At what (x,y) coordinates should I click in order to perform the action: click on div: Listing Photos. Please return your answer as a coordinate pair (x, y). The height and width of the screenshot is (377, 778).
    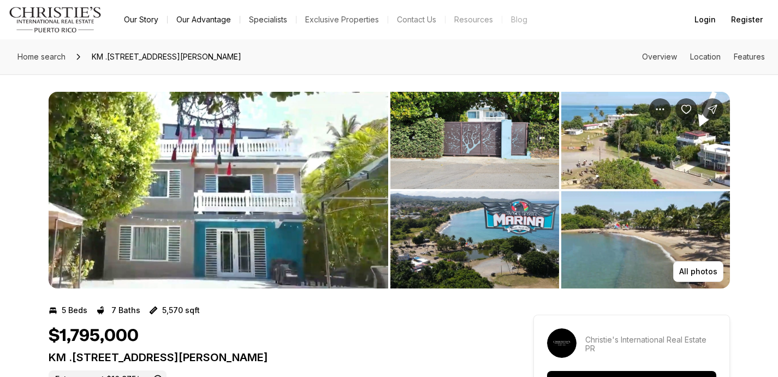
    Looking at the image, I should click on (389, 190).